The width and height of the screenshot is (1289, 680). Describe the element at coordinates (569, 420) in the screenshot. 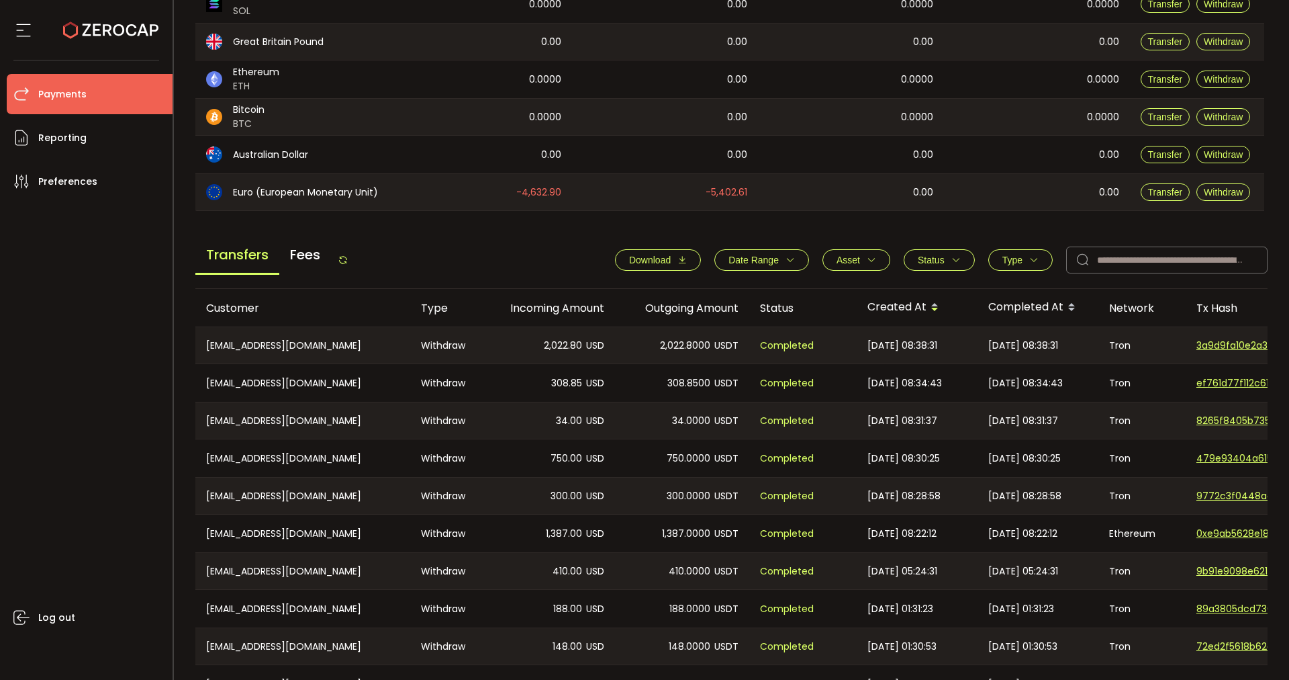

I see `span: 34.00` at that location.